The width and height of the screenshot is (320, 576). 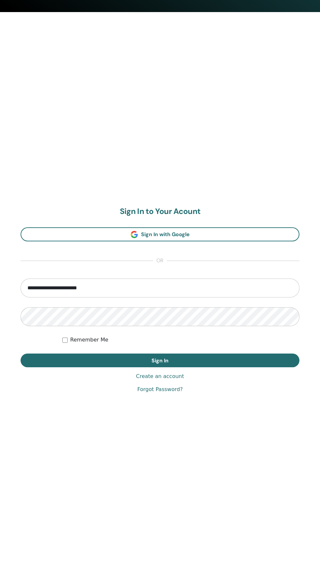 What do you see at coordinates (160, 361) in the screenshot?
I see `span: Sign In` at bounding box center [160, 361].